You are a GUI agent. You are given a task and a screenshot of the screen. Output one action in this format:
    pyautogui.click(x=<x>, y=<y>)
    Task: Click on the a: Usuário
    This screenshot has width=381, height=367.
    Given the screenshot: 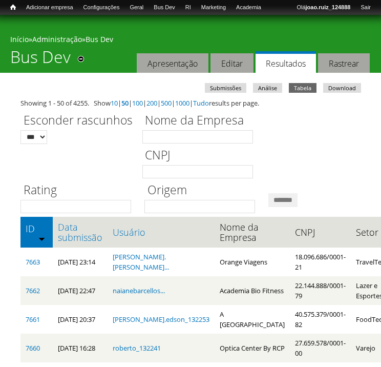 What is the action you would take?
    pyautogui.click(x=161, y=232)
    